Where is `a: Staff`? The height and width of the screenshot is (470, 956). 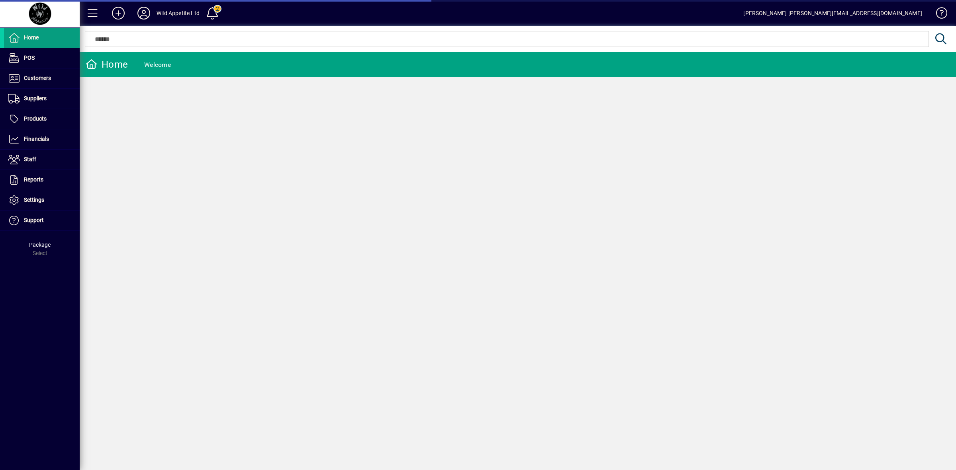
a: Staff is located at coordinates (42, 160).